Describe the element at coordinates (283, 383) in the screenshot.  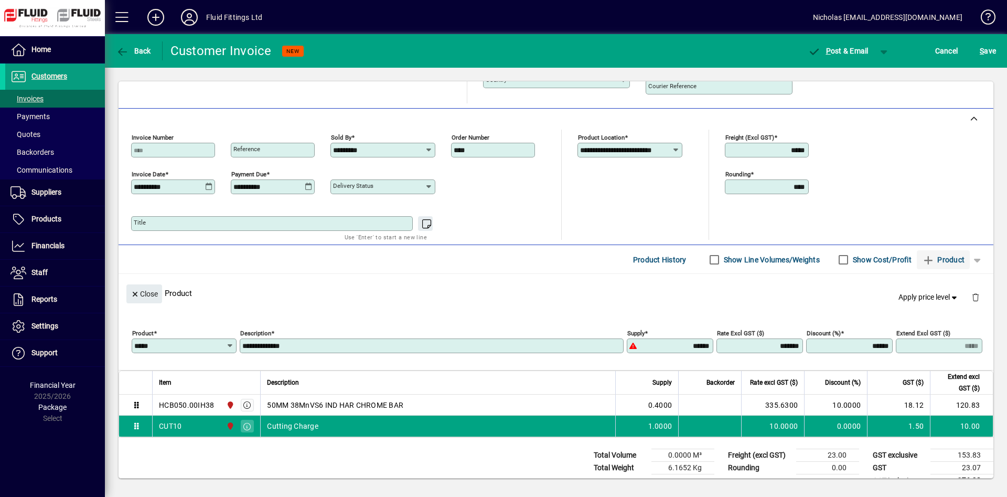
I see `span: Description` at that location.